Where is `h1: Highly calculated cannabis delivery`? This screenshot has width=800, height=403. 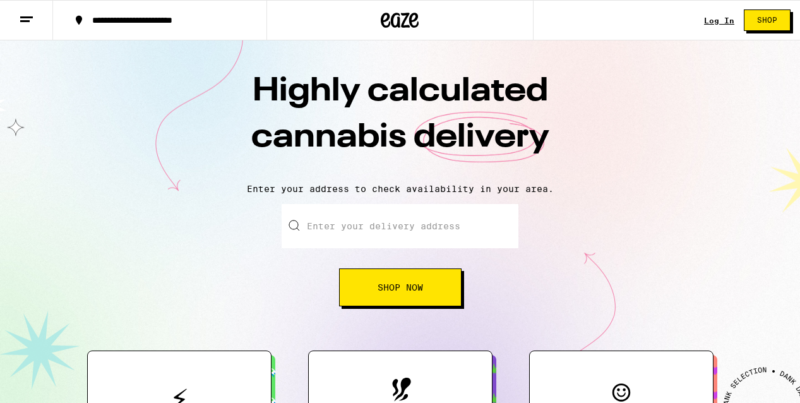
h1: Highly calculated cannabis delivery is located at coordinates (400, 121).